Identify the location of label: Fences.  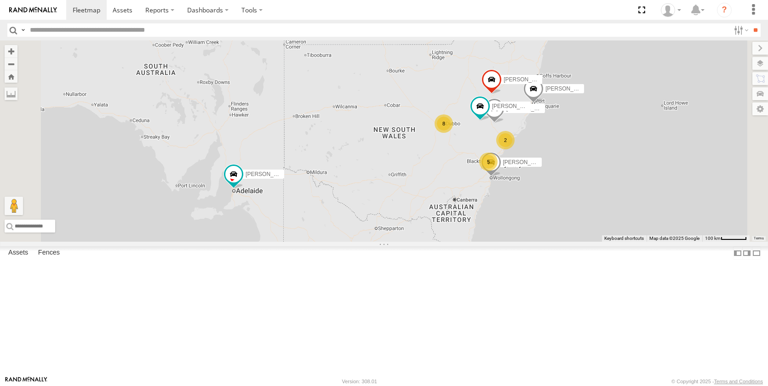
(49, 253).